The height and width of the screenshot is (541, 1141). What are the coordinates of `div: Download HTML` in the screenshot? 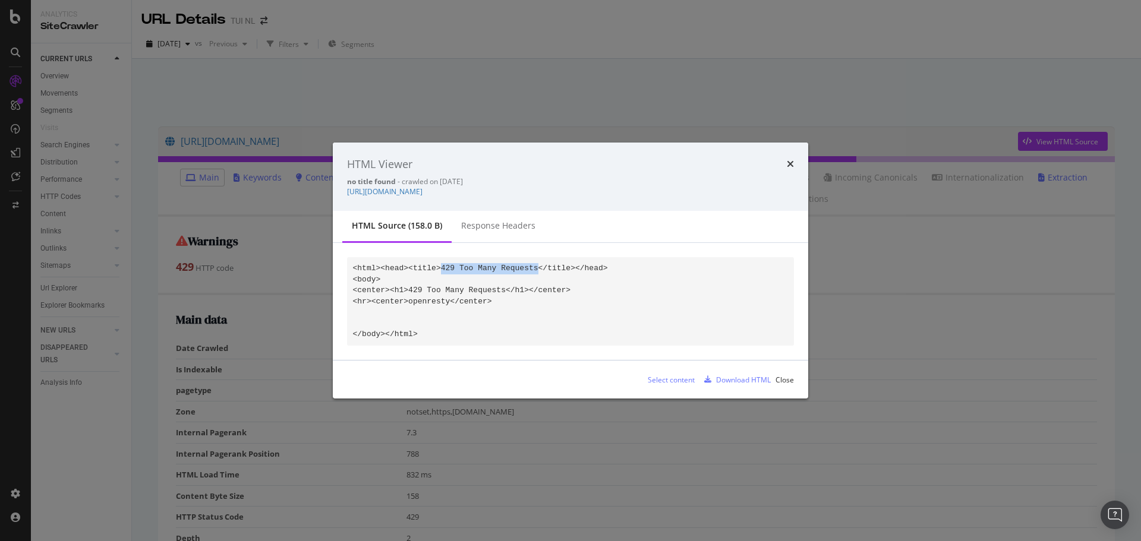 It's located at (743, 380).